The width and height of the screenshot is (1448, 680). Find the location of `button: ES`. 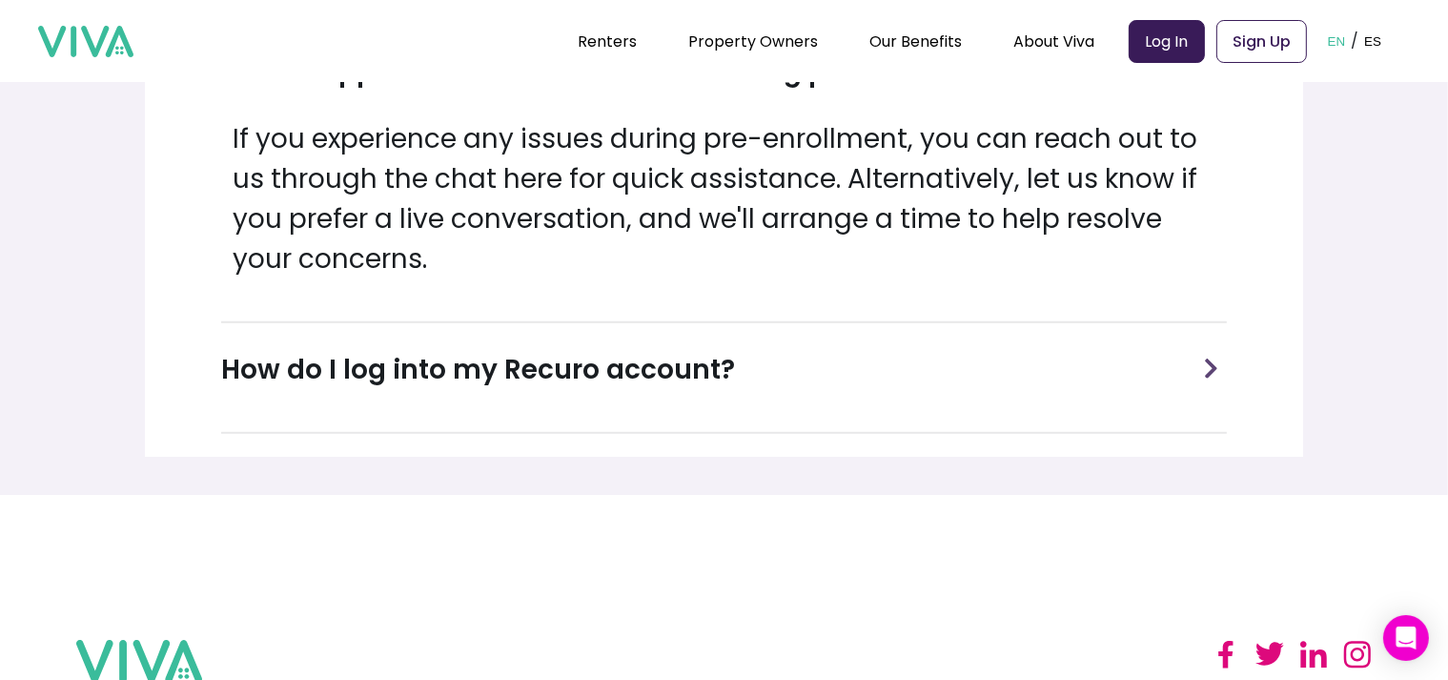

button: ES is located at coordinates (1373, 41).